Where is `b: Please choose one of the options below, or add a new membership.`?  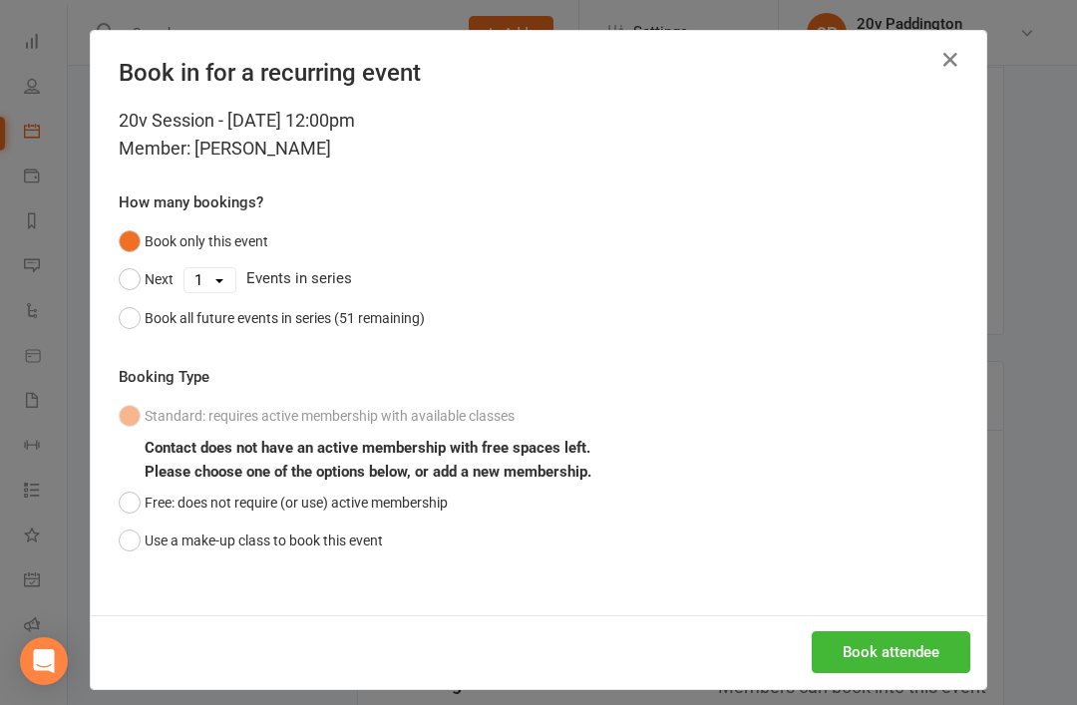 b: Please choose one of the options below, or add a new membership. is located at coordinates (368, 471).